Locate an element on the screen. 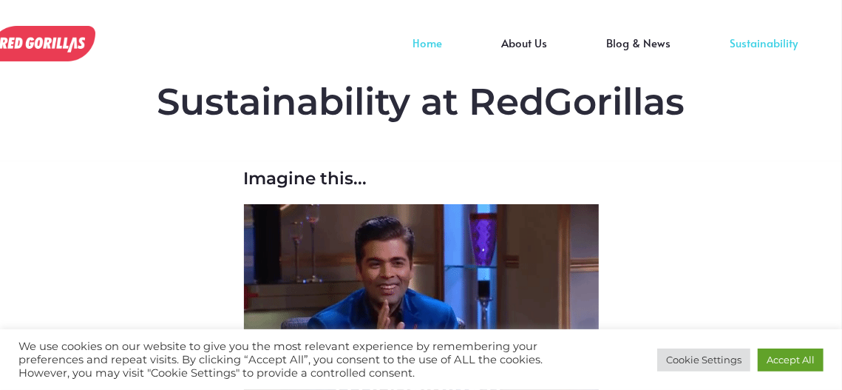 Image resolution: width=842 pixels, height=390 pixels. a: Cookie Settings is located at coordinates (704, 359).